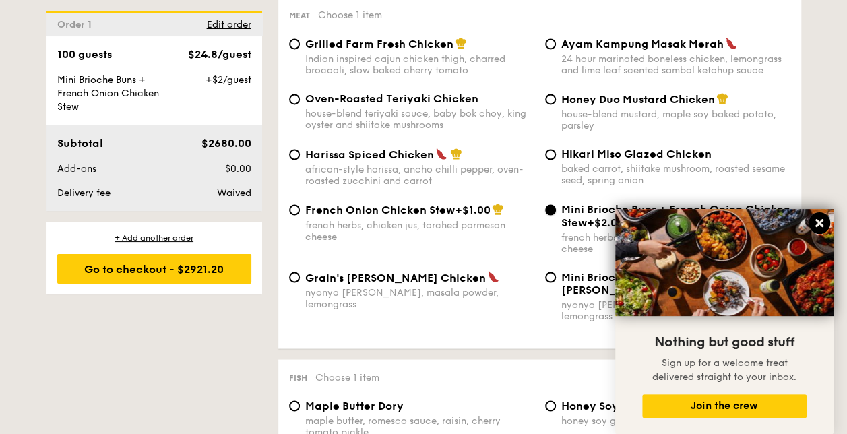 This screenshot has width=847, height=434. I want to click on input: Honey Soy Glazed Doryhoney soy glazed dory, carrot, zucchini and onion, so click(550, 406).